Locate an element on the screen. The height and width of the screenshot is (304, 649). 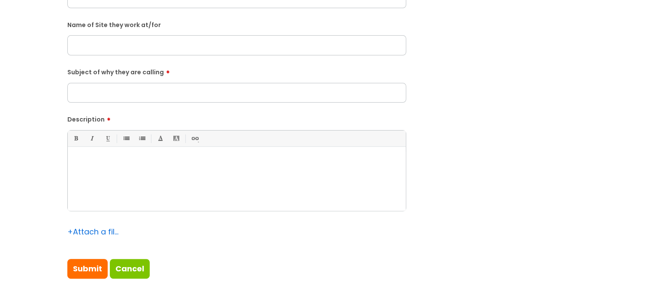
input: Submit is located at coordinates (87, 268).